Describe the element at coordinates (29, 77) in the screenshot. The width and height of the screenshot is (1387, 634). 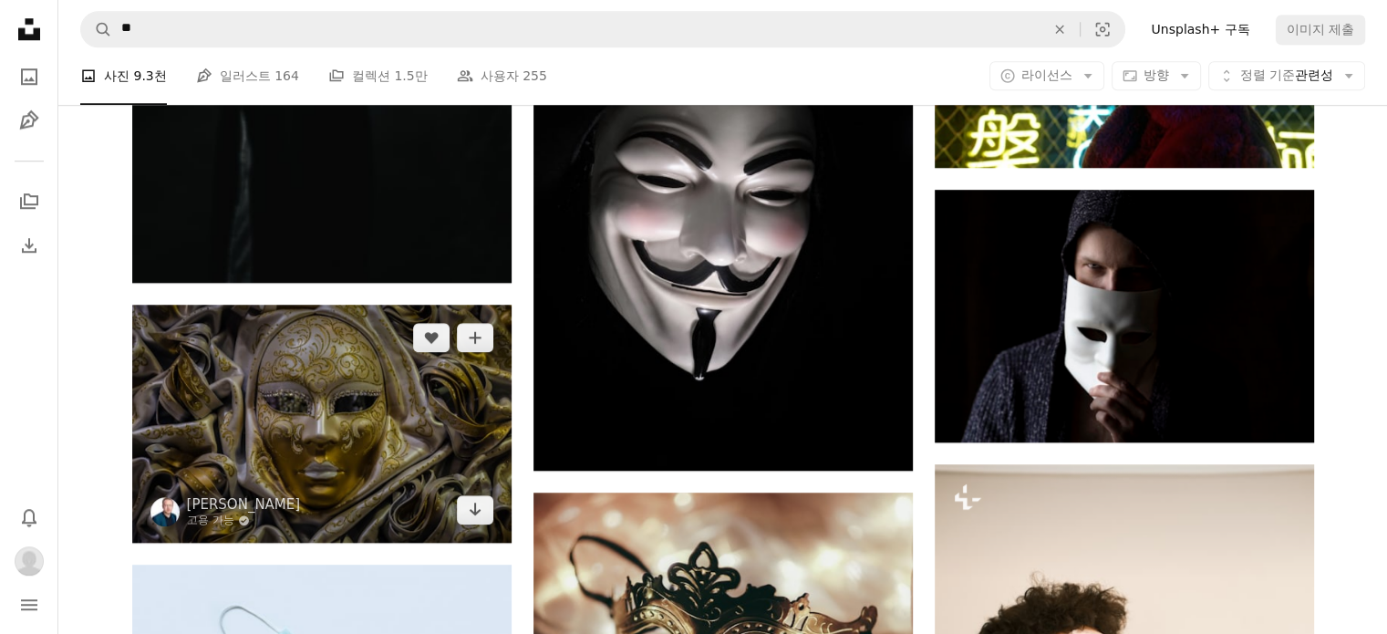
I see `a: 사진` at that location.